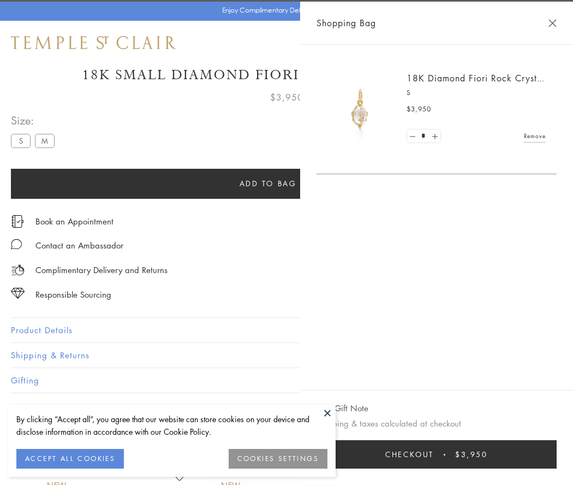 The width and height of the screenshot is (573, 485). Describe the element at coordinates (93, 43) in the screenshot. I see `img: Temple St. Clair` at that location.